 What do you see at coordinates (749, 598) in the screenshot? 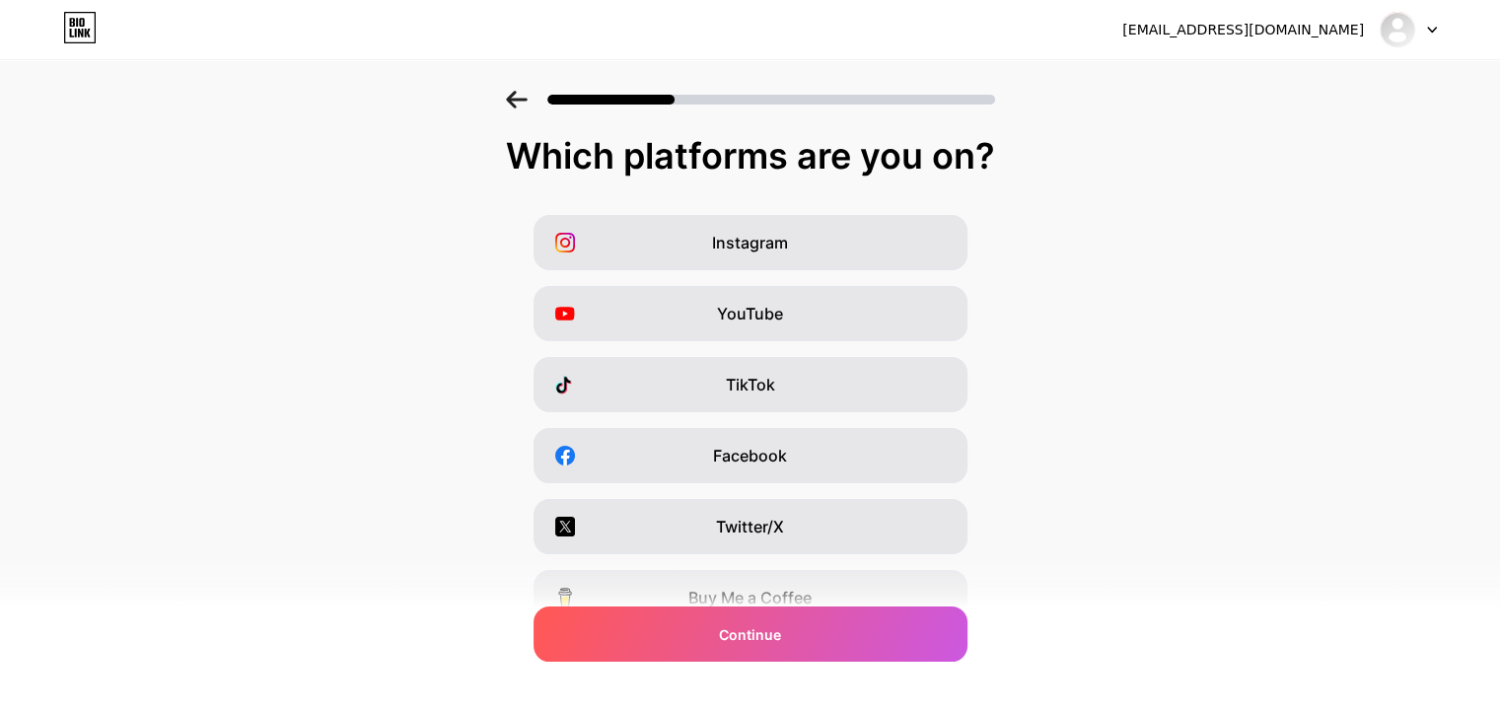
I see `span: Buy Me a Coffee` at bounding box center [749, 598].